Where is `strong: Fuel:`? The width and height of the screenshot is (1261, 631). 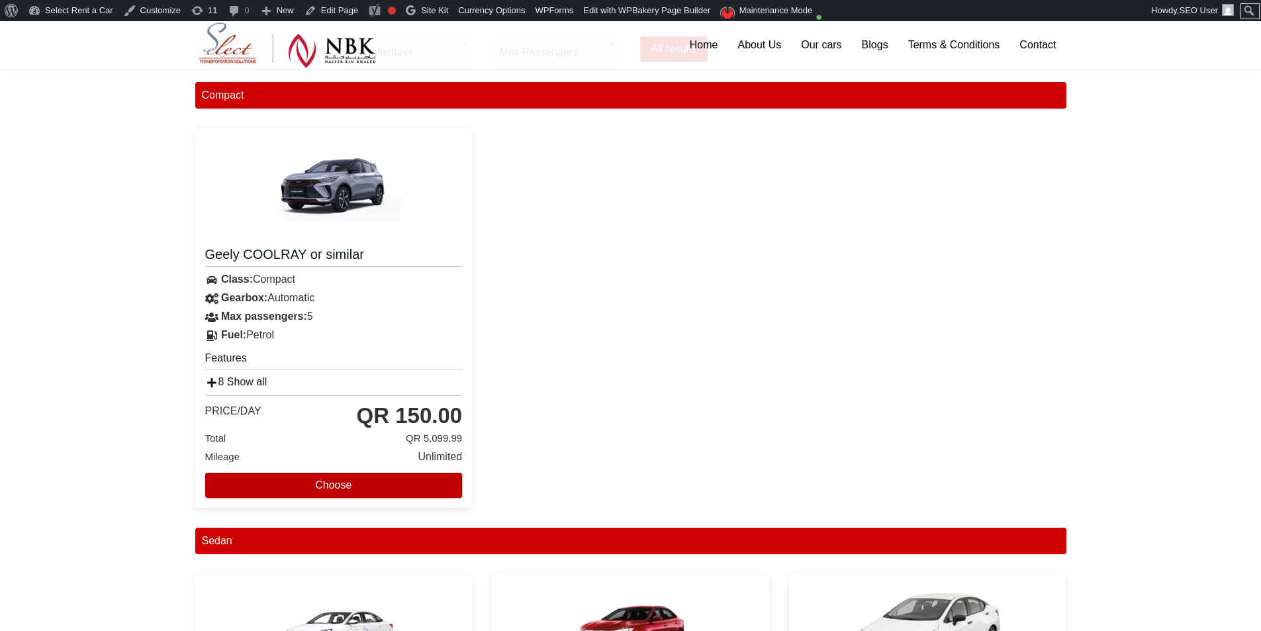 strong: Fuel: is located at coordinates (234, 334).